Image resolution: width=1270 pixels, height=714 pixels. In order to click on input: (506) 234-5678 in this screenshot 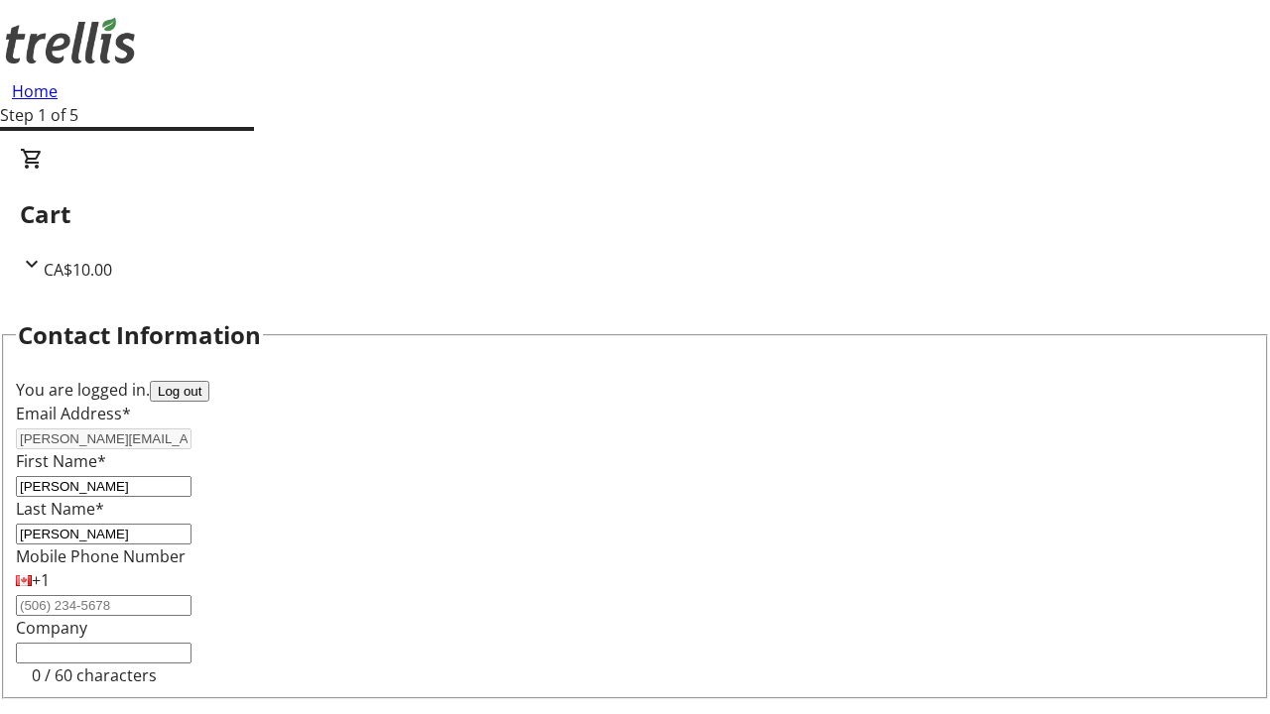, I will do `click(103, 605)`.